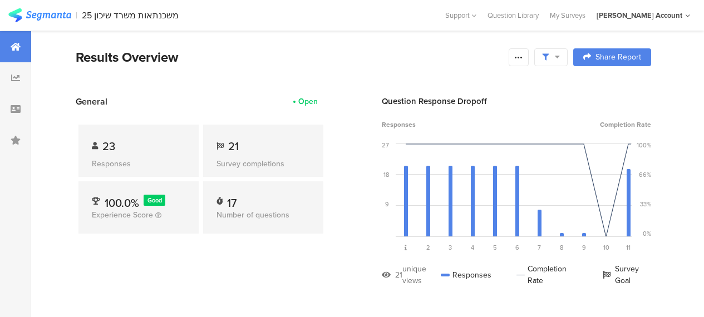 The width and height of the screenshot is (704, 317). What do you see at coordinates (399, 275) in the screenshot?
I see `div: 21` at bounding box center [399, 275].